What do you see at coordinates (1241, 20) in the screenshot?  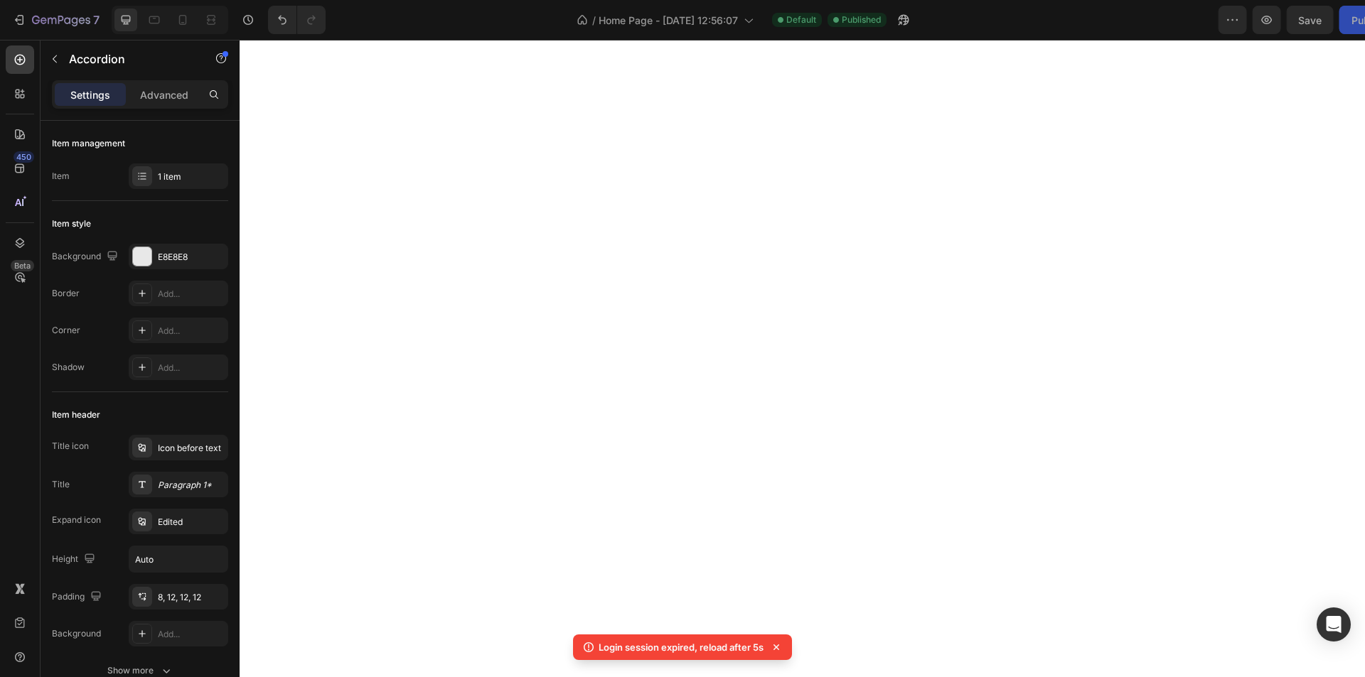 I see `button: Save` at bounding box center [1241, 20].